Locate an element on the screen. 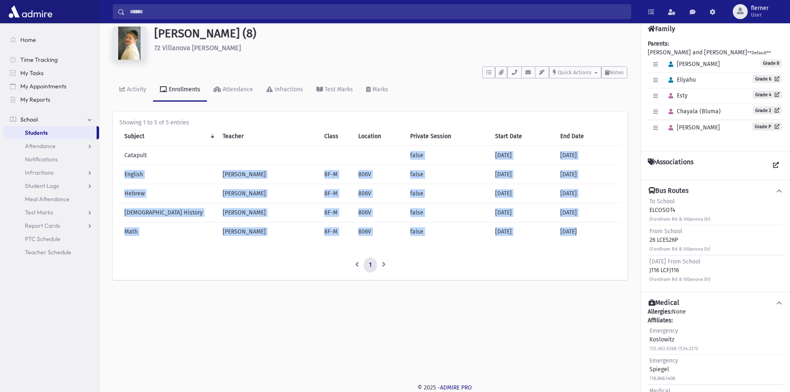 This screenshot has width=790, height=392. th: Start Date is located at coordinates (523, 136).